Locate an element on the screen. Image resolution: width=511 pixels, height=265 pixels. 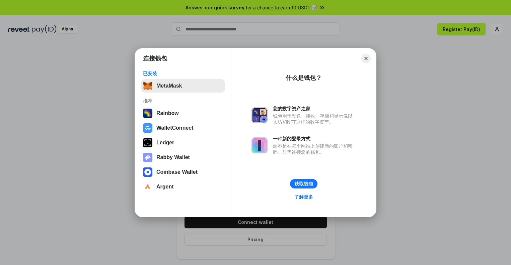
h1: 连接钱包 is located at coordinates (155, 59).